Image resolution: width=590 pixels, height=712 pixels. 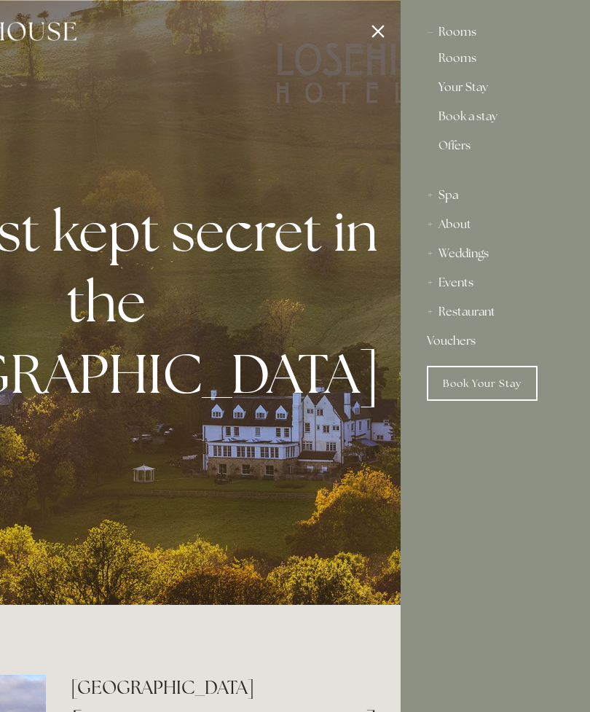 I want to click on a: Your Stay, so click(x=495, y=90).